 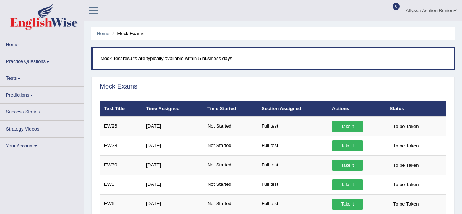 I want to click on th: Status, so click(x=416, y=109).